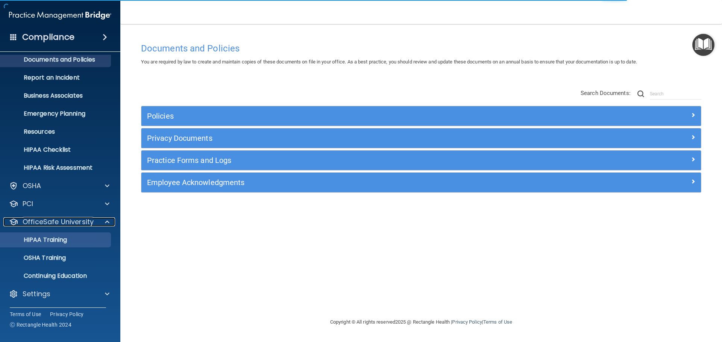 Image resolution: width=722 pixels, height=342 pixels. Describe the element at coordinates (56, 114) in the screenshot. I see `p: Emergency Planning` at that location.